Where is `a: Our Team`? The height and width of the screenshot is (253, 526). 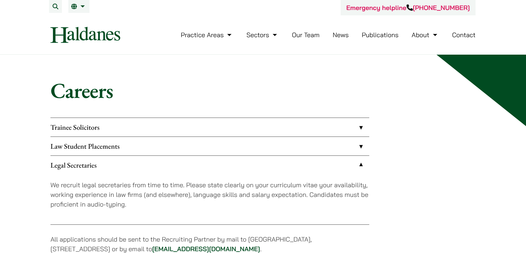 a: Our Team is located at coordinates (305, 35).